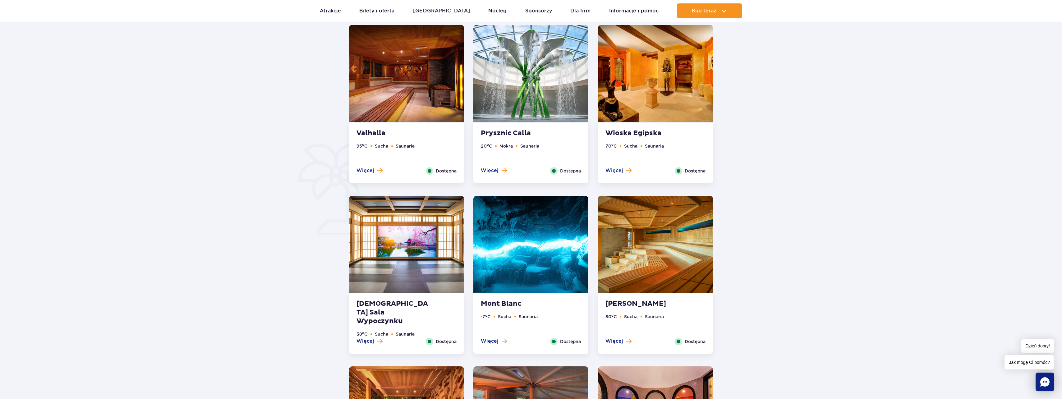 Image resolution: width=1062 pixels, height=399 pixels. What do you see at coordinates (407, 244) in the screenshot?
I see `img: Koreańska sala wypoczynku` at bounding box center [407, 244].